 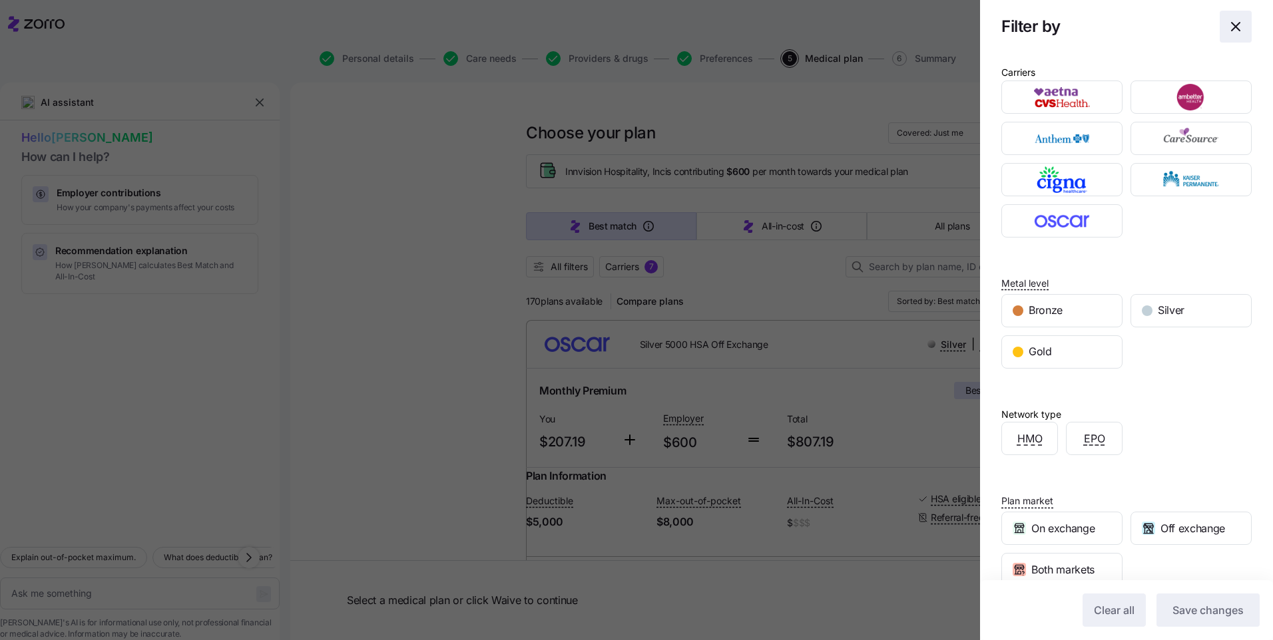 I want to click on span: Gold, so click(x=1040, y=351).